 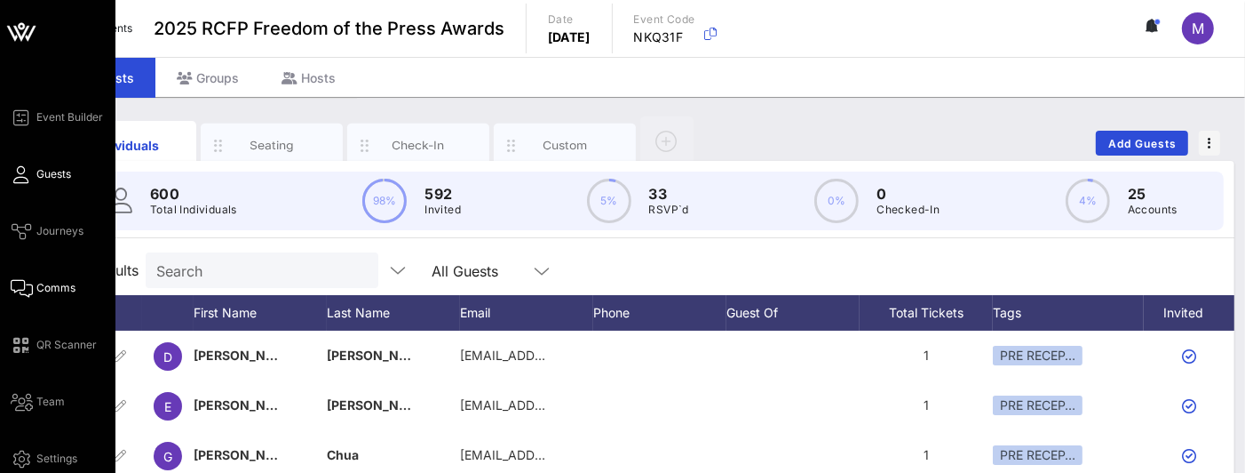 I want to click on a: Team, so click(x=37, y=401).